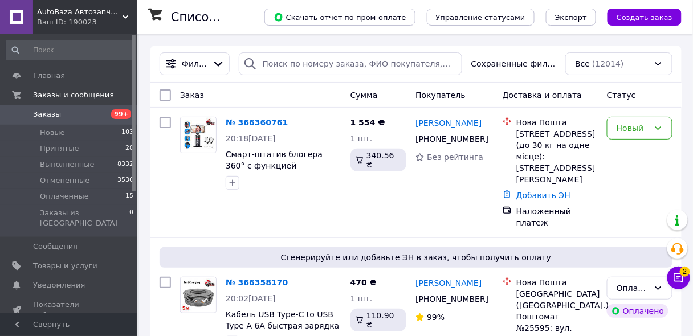 This screenshot has width=693, height=336. Describe the element at coordinates (364, 95) in the screenshot. I see `span: Сумма` at that location.